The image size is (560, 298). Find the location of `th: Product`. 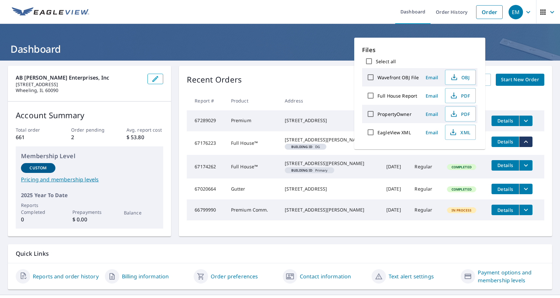

th: Product is located at coordinates (253, 101).